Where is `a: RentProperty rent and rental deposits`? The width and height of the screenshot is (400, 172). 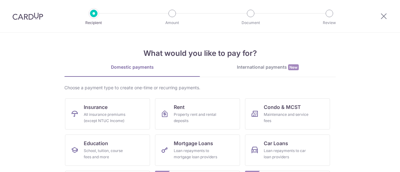
a: RentProperty rent and rental deposits is located at coordinates (197, 114).